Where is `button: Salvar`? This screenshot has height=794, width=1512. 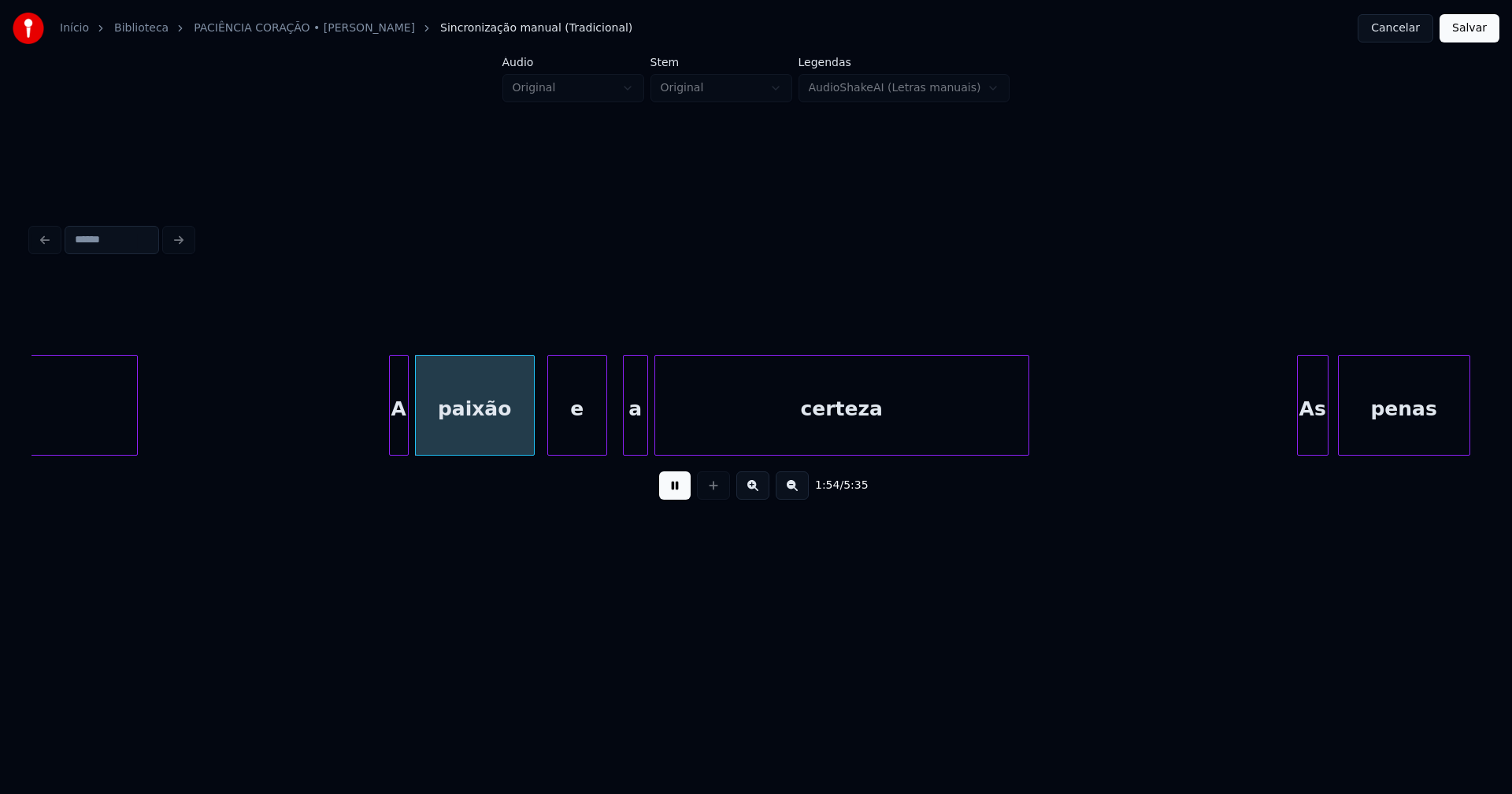 button: Salvar is located at coordinates (1469, 28).